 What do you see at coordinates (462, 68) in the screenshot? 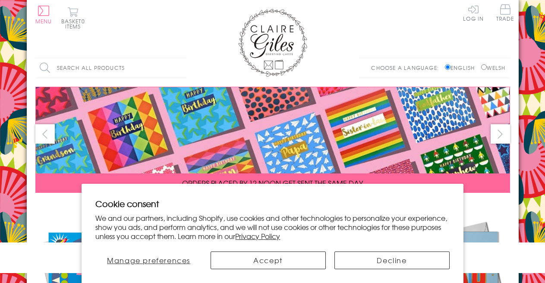
I see `label: English` at bounding box center [462, 68].